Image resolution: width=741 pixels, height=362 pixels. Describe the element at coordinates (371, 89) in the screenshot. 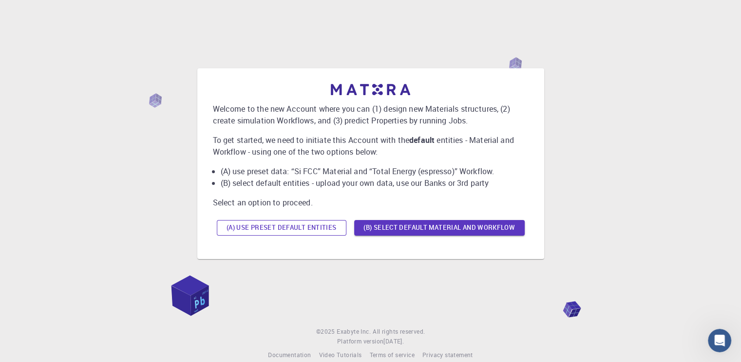

I see `img: logo` at that location.